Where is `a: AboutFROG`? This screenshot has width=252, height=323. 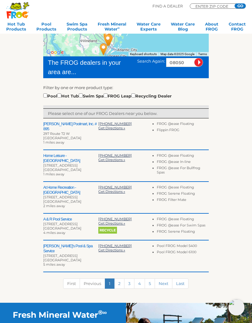 a: AboutFROG is located at coordinates (212, 28).